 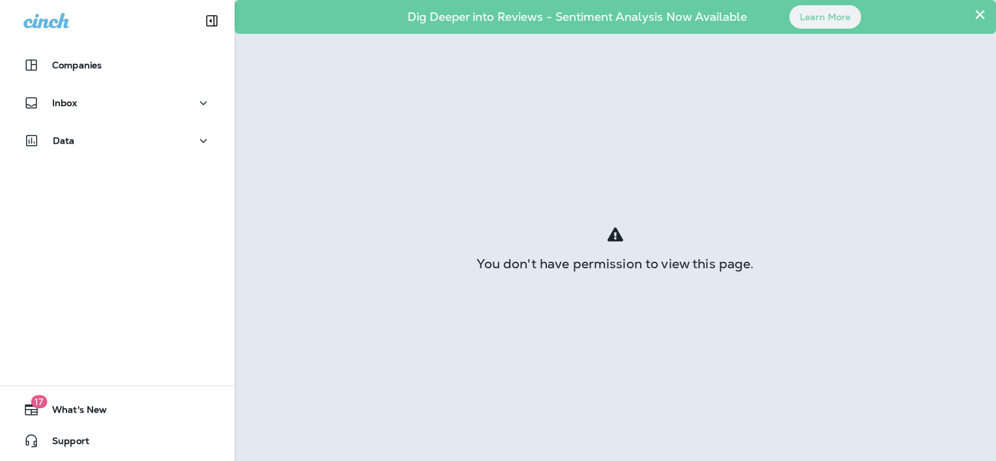 I want to click on button: Close, so click(x=980, y=14).